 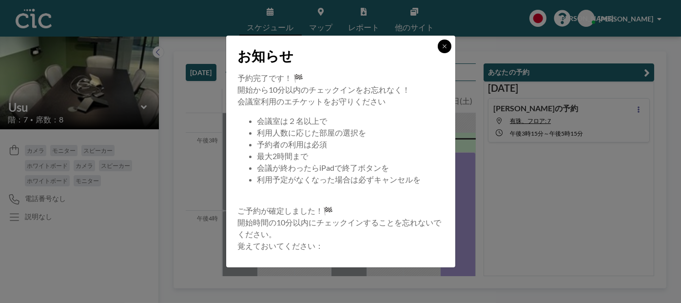 I want to click on font: 開始から10分以内のチェックインをお忘れなく！, so click(x=324, y=89).